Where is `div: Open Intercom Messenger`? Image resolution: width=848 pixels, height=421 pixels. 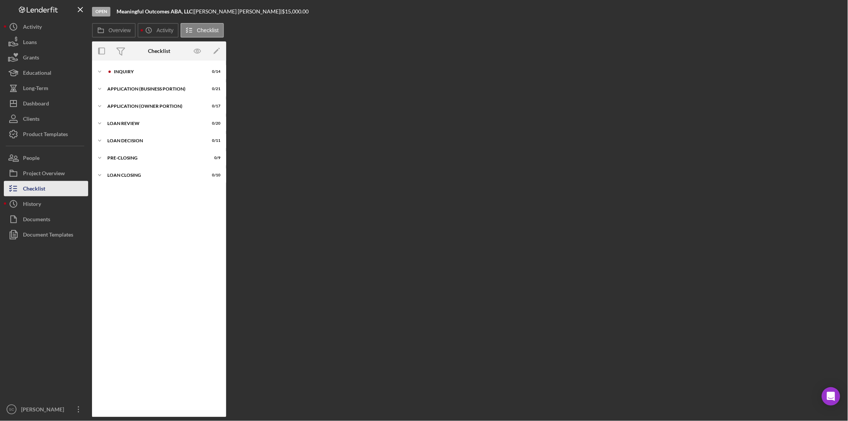 div: Open Intercom Messenger is located at coordinates (831, 397).